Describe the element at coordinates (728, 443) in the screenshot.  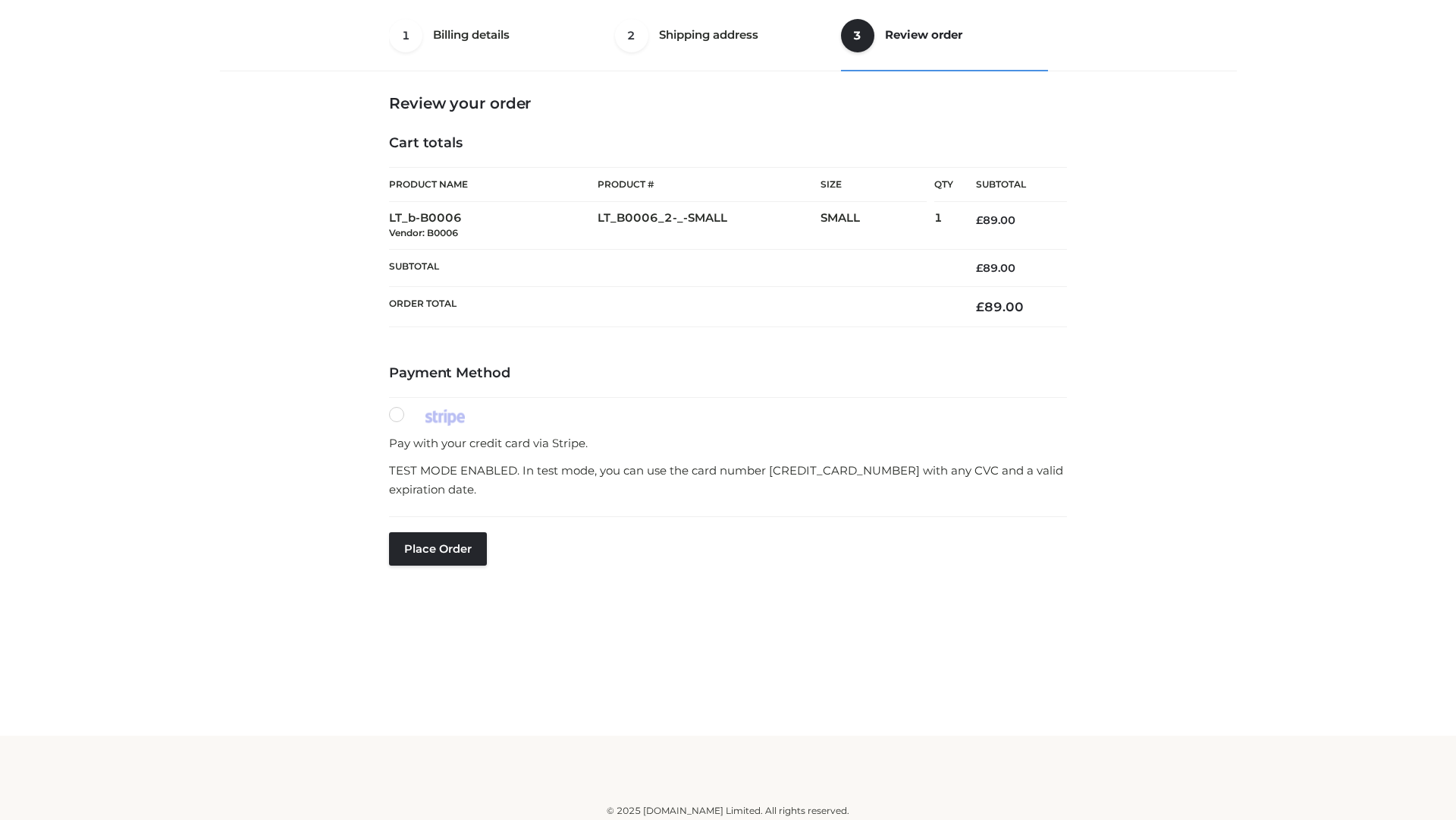
I see `p: Pay with your credit card via Stripe.` at that location.